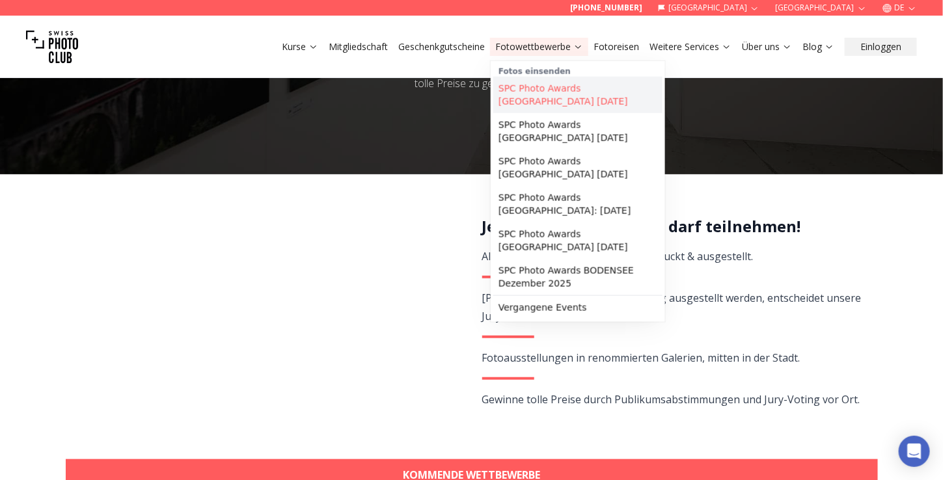  Describe the element at coordinates (691, 47) in the screenshot. I see `button: Weitere Services` at that location.